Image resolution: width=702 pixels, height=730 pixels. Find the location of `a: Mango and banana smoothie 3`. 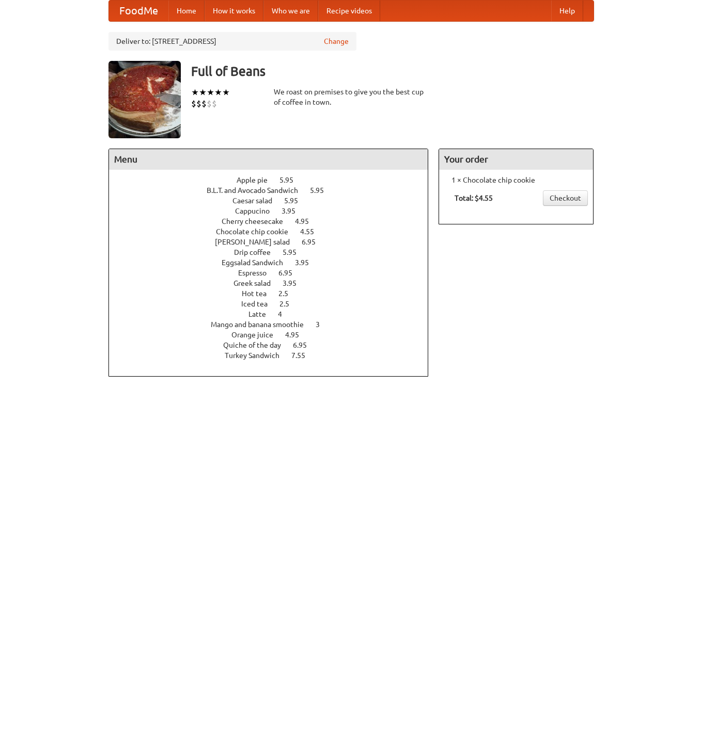

a: Mango and banana smoothie 3 is located at coordinates (275, 325).